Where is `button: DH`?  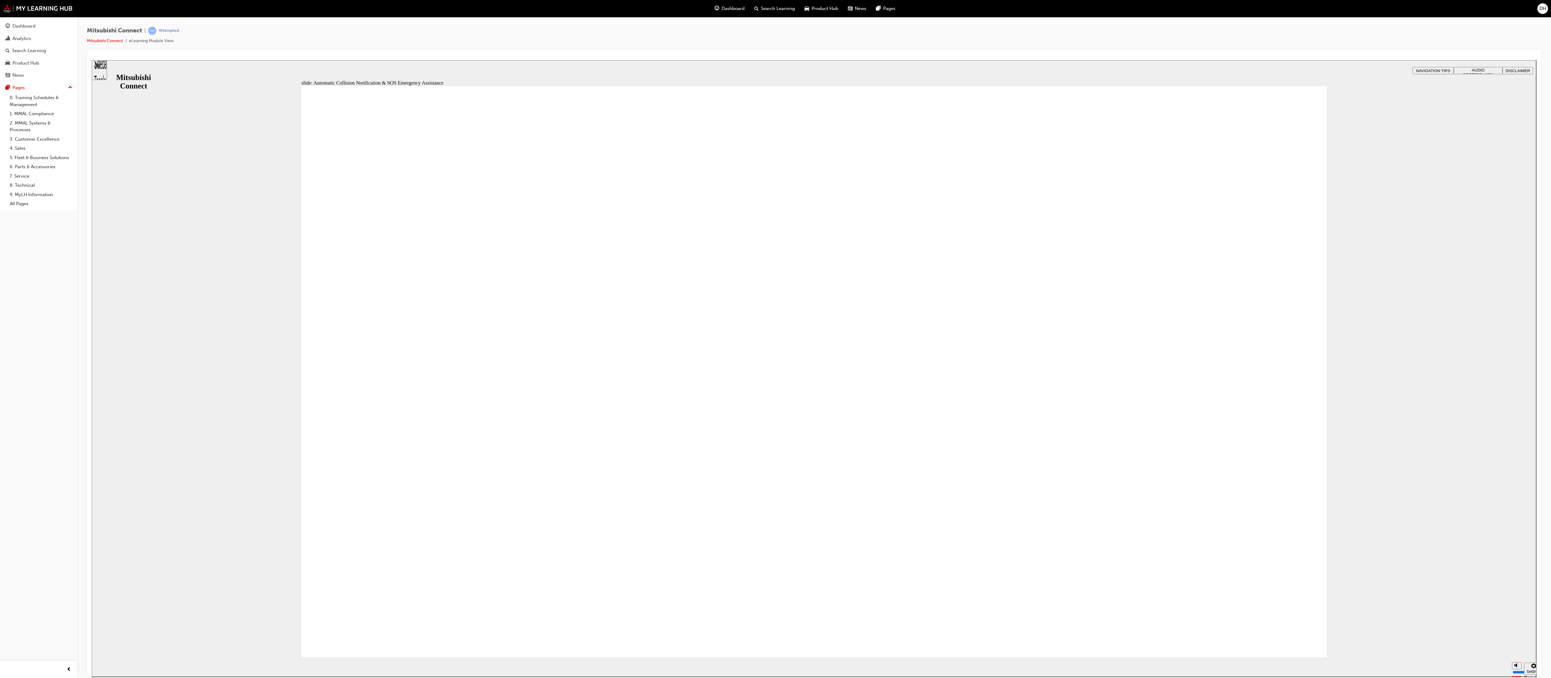 button: DH is located at coordinates (1542, 8).